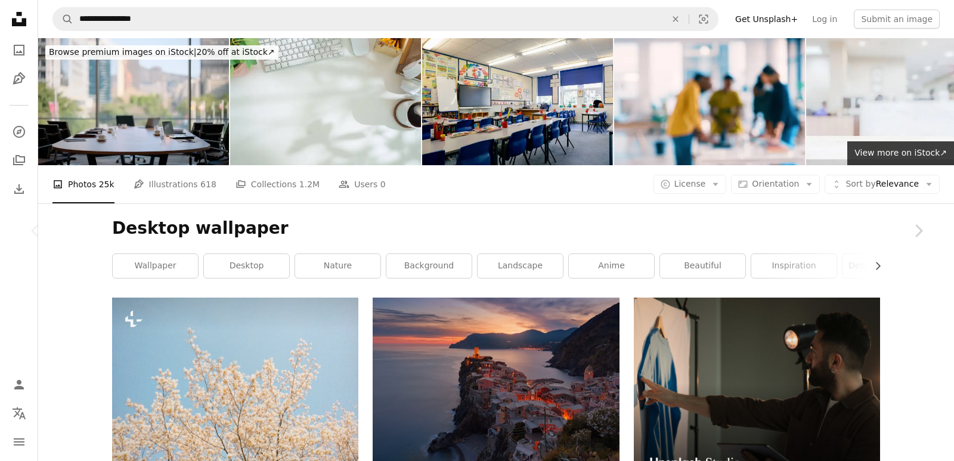  What do you see at coordinates (19, 413) in the screenshot?
I see `button: Language` at bounding box center [19, 413].